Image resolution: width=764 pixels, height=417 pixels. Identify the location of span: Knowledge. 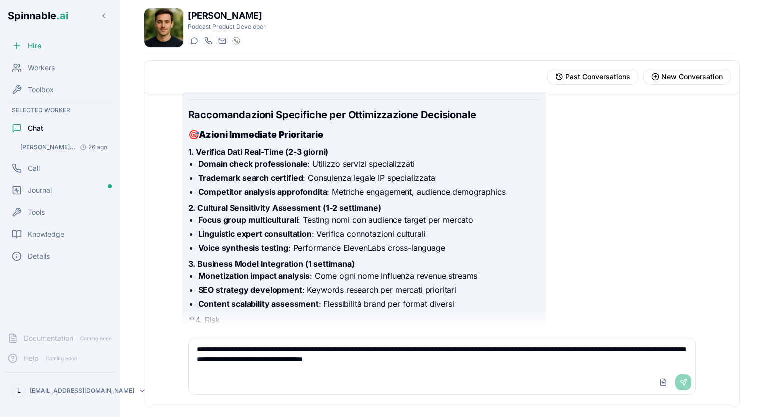
(46, 234).